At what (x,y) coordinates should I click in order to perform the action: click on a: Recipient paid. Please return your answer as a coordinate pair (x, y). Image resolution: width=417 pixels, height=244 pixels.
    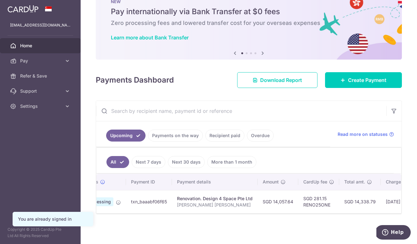
    Looking at the image, I should click on (225, 135).